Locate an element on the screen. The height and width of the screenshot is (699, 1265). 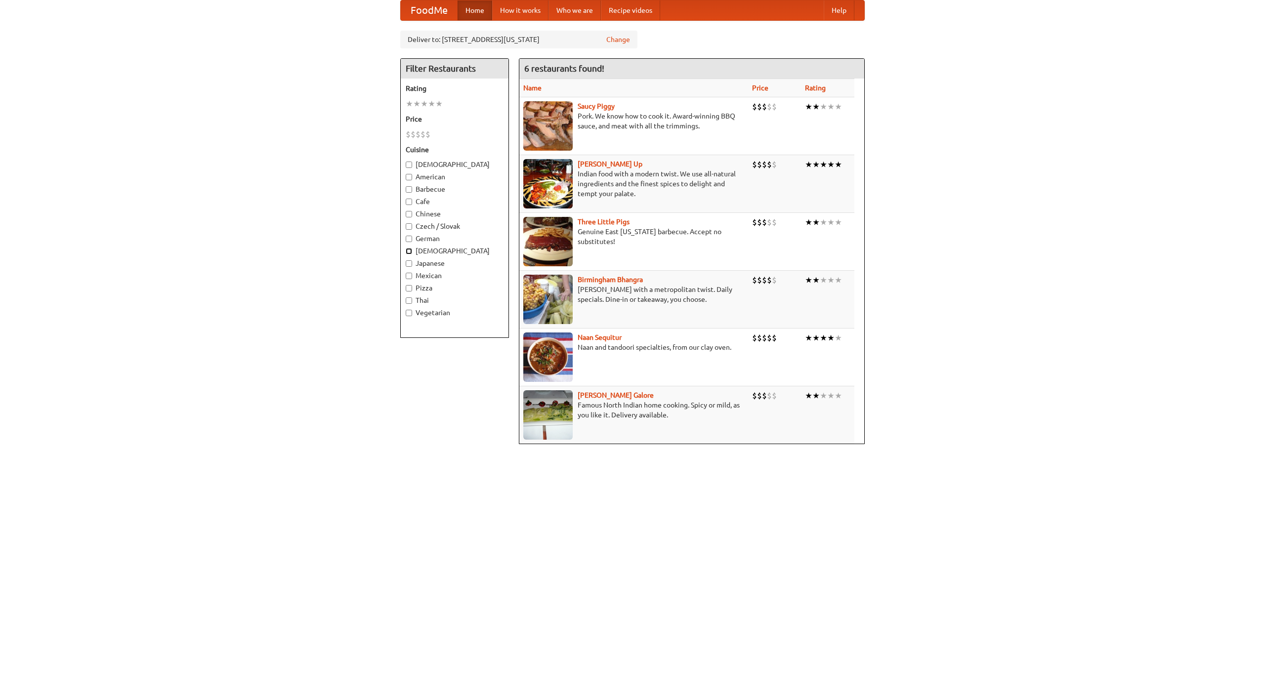
label: Cafe is located at coordinates (455, 202).